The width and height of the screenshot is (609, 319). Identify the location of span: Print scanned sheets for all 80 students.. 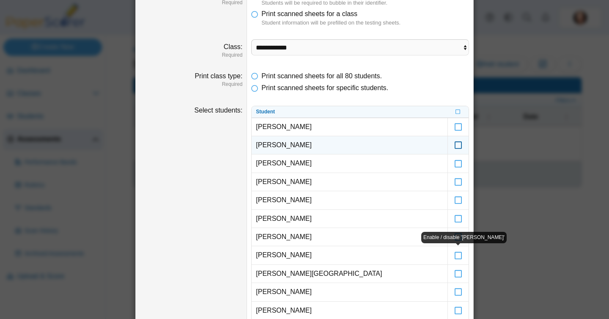
(322, 76).